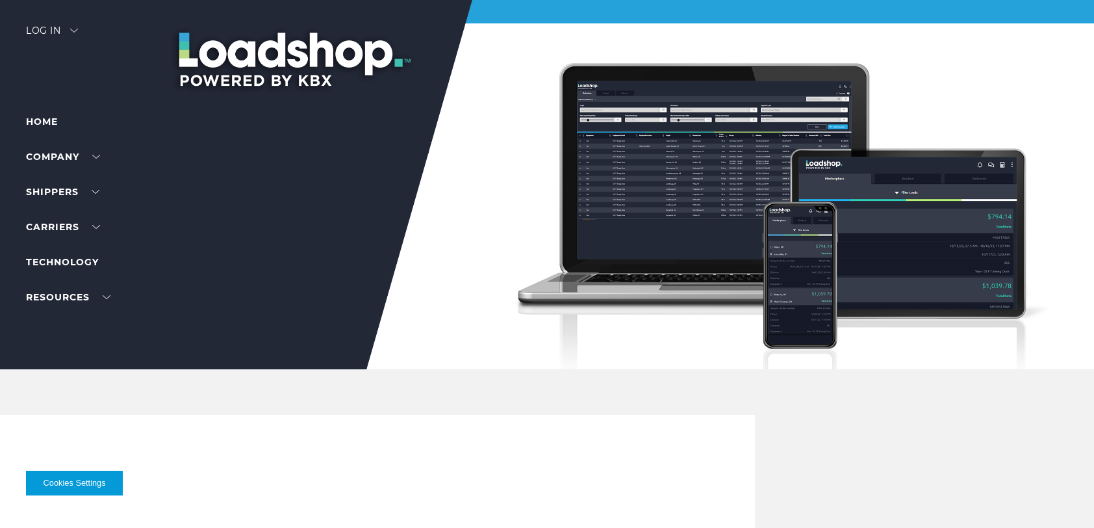 This screenshot has width=1094, height=528. What do you see at coordinates (547, 55) in the screenshot?
I see `img: kbx logo` at bounding box center [547, 55].